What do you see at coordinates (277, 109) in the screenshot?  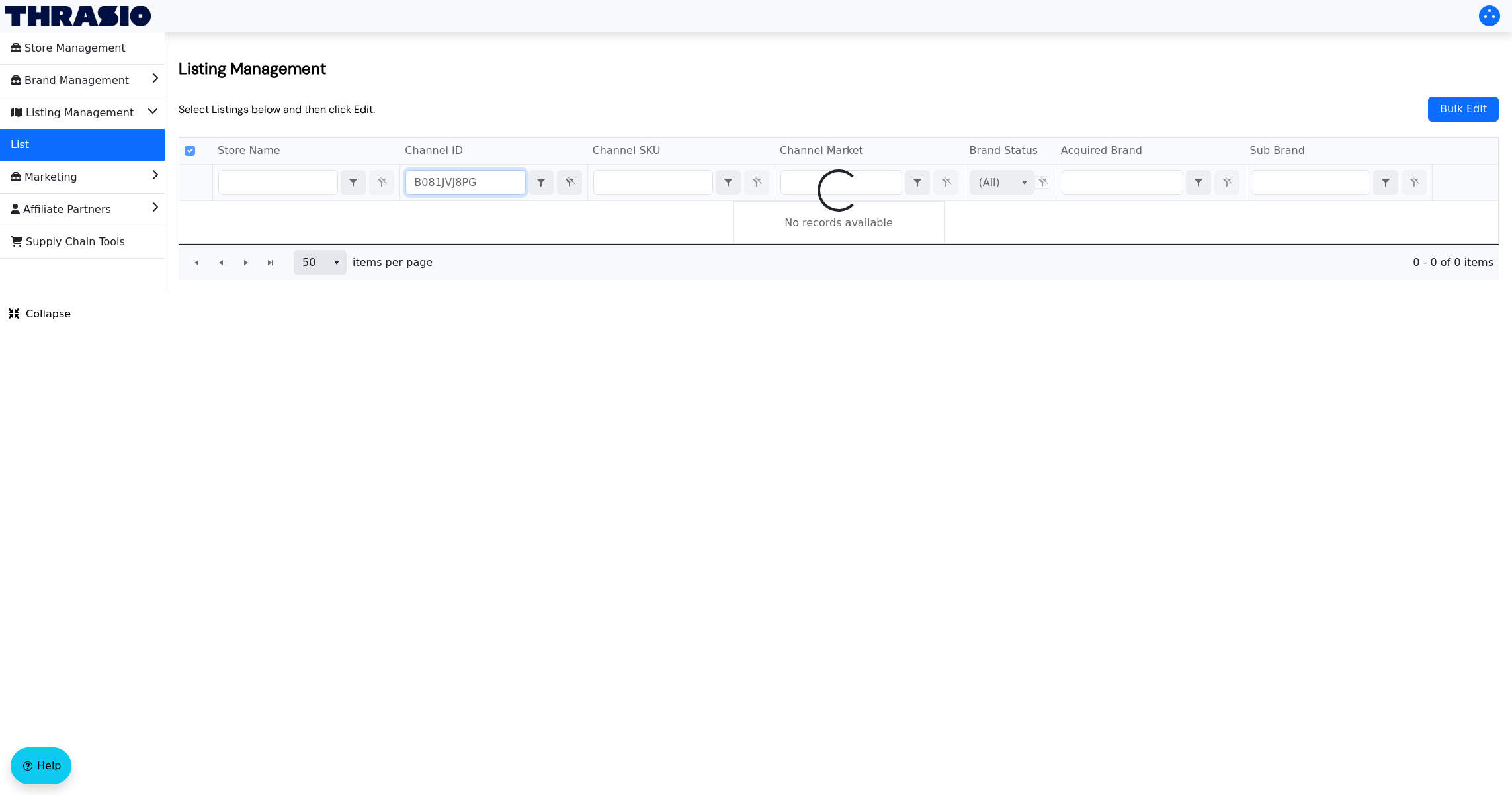 I see `p: Select Listings below and then click Edit.` at bounding box center [277, 109].